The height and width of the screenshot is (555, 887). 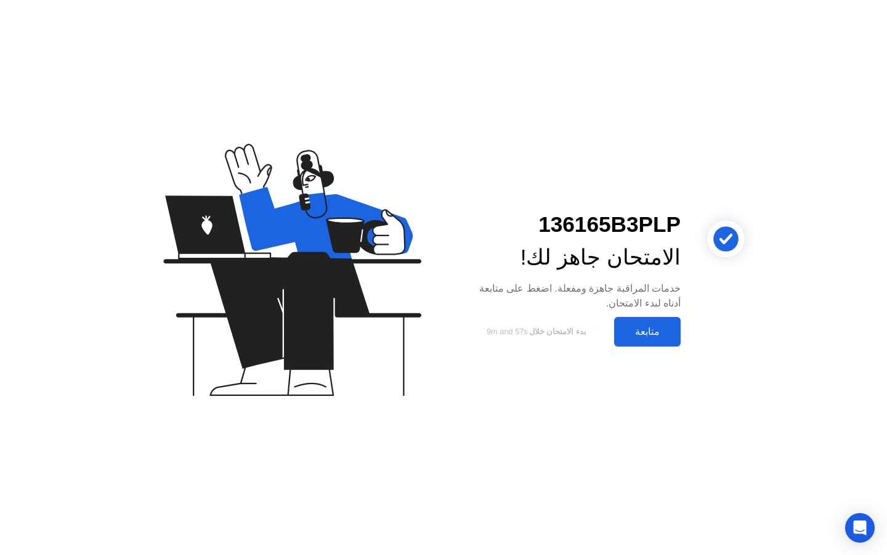 I want to click on div: الامتحان جاهز لك!, so click(x=572, y=257).